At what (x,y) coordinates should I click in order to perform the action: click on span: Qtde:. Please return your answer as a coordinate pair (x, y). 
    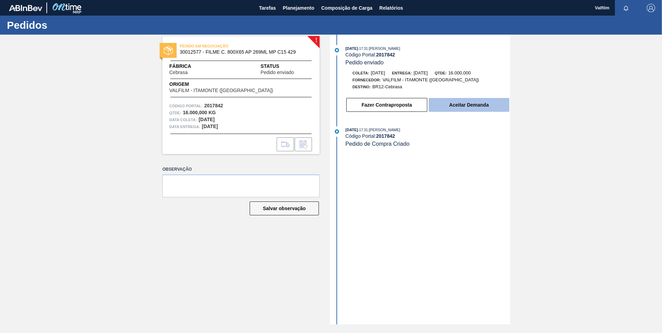
    Looking at the image, I should click on (441, 73).